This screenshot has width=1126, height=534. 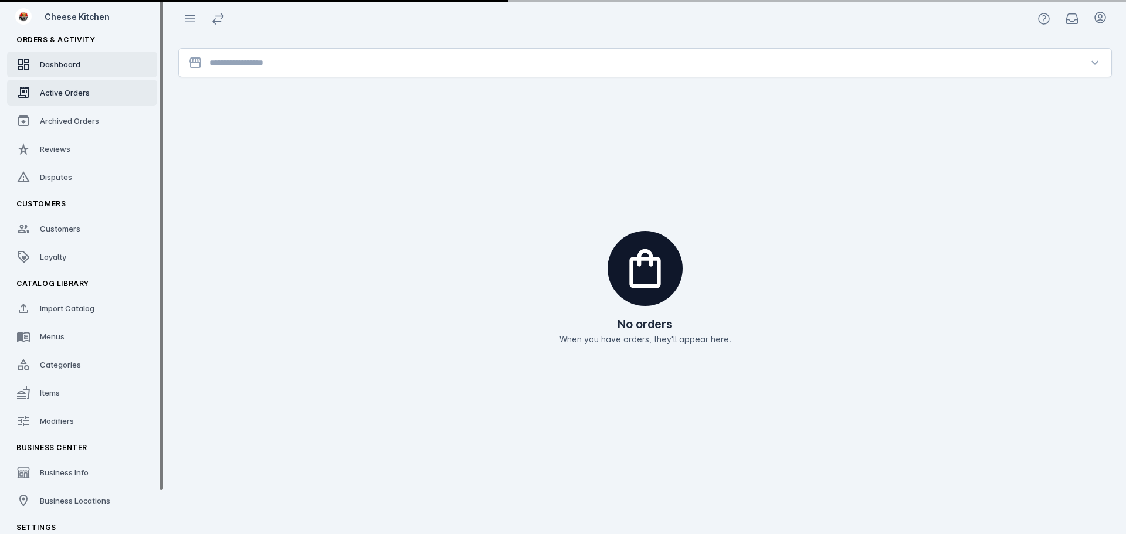 I want to click on a: Items, so click(x=82, y=393).